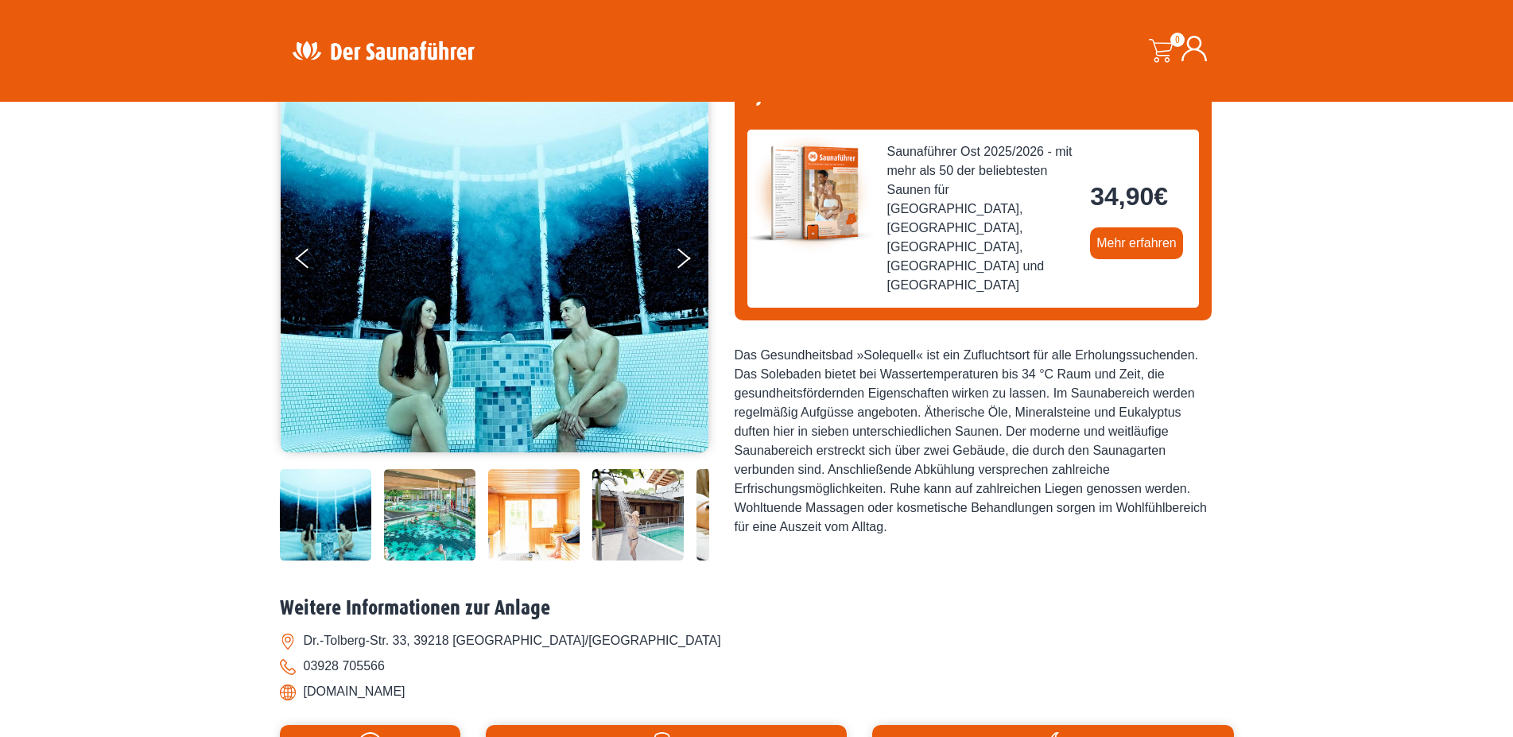  Describe the element at coordinates (811, 193) in the screenshot. I see `img: der-saunafuehrer-2025-ost.jpg` at that location.